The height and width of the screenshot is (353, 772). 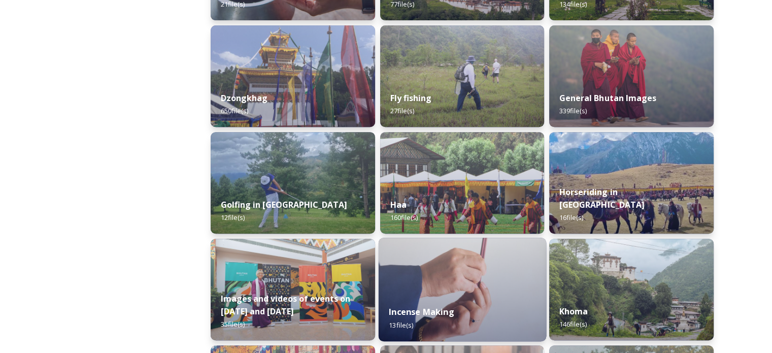 I want to click on img: by%2520Ugyen%2520Wangchuk14.JPG, so click(x=462, y=76).